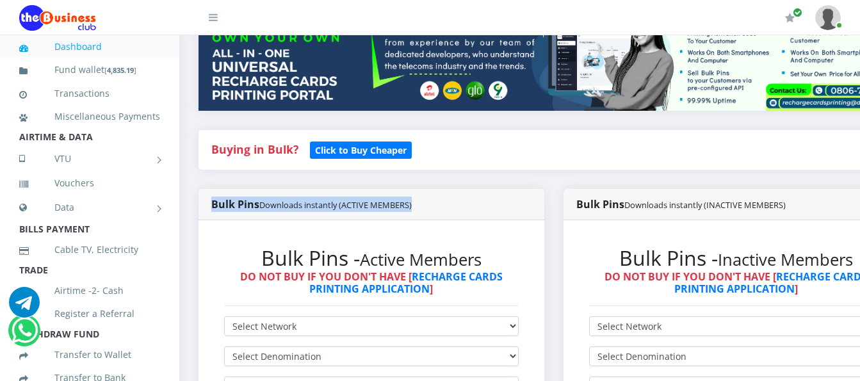  I want to click on a: Register a Referral, so click(90, 314).